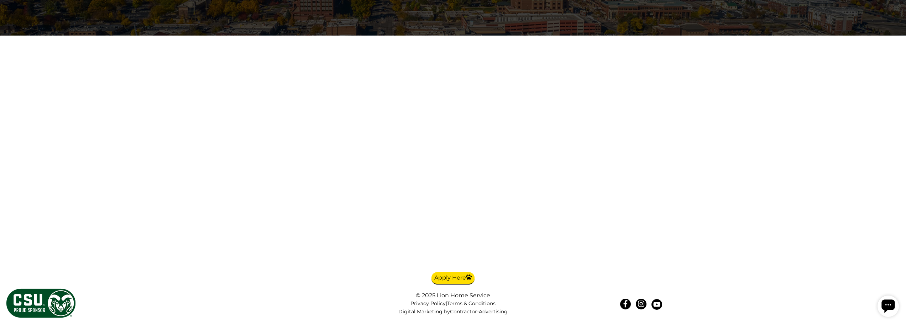 The width and height of the screenshot is (906, 324). What do you see at coordinates (453, 312) in the screenshot?
I see `div: Digital Marketing by` at bounding box center [453, 312].